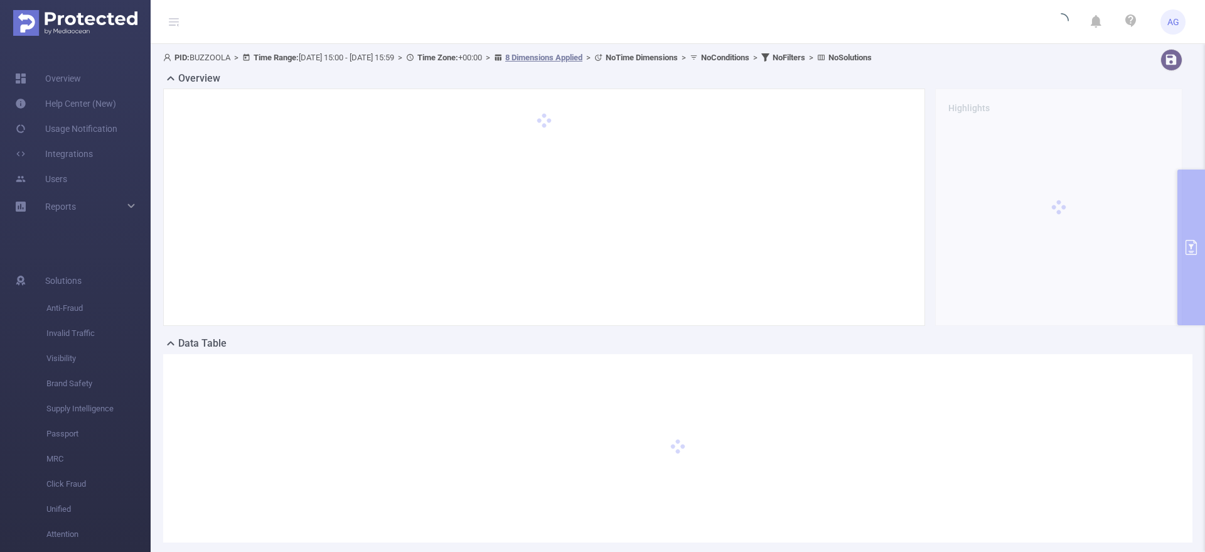 This screenshot has height=552, width=1205. Describe the element at coordinates (437, 57) in the screenshot. I see `b: Time Zone:` at that location.